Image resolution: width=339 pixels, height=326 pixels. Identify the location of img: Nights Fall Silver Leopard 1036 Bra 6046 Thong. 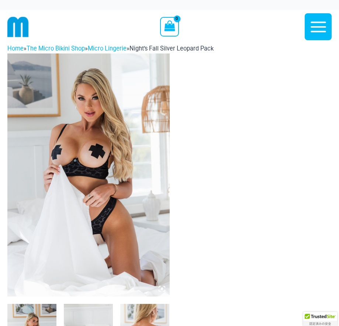
(89, 175).